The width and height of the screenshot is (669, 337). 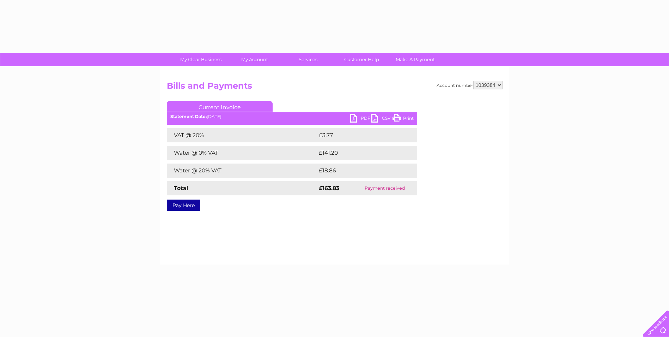 What do you see at coordinates (360, 170) in the screenshot?
I see `td: £18.86` at bounding box center [360, 170].